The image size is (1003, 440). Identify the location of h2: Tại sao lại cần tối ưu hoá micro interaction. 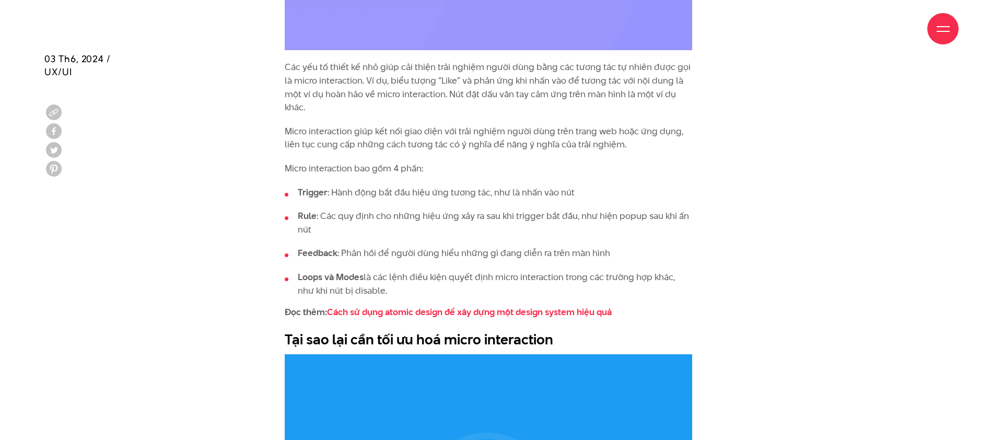
(488, 339).